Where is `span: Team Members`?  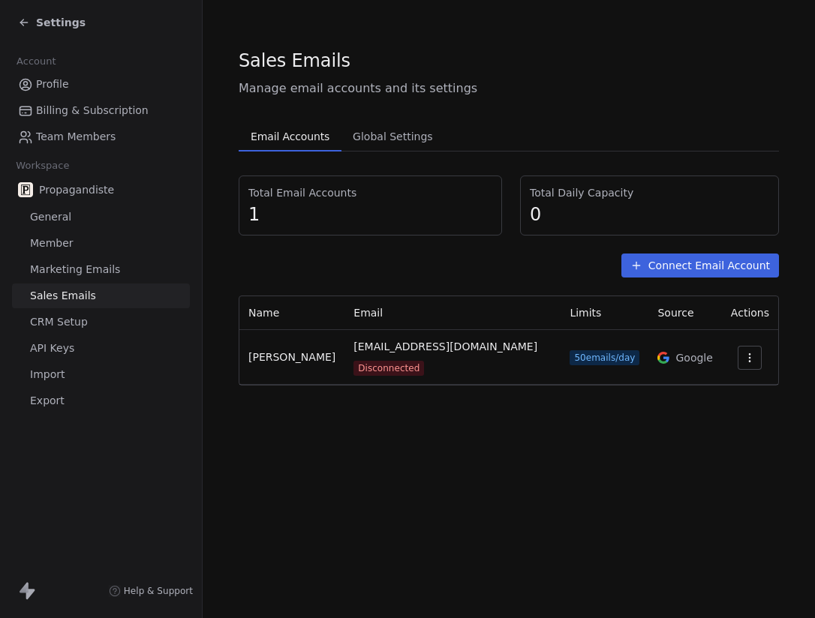 span: Team Members is located at coordinates (76, 137).